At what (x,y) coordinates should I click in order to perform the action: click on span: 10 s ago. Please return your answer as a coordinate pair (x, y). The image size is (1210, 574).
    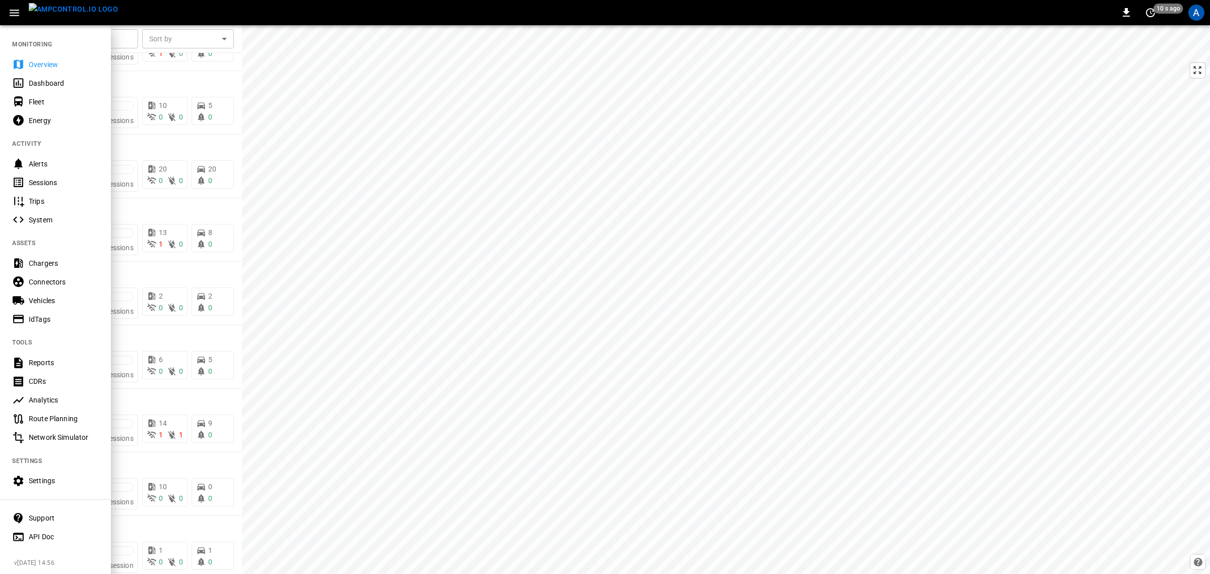
    Looking at the image, I should click on (1168, 9).